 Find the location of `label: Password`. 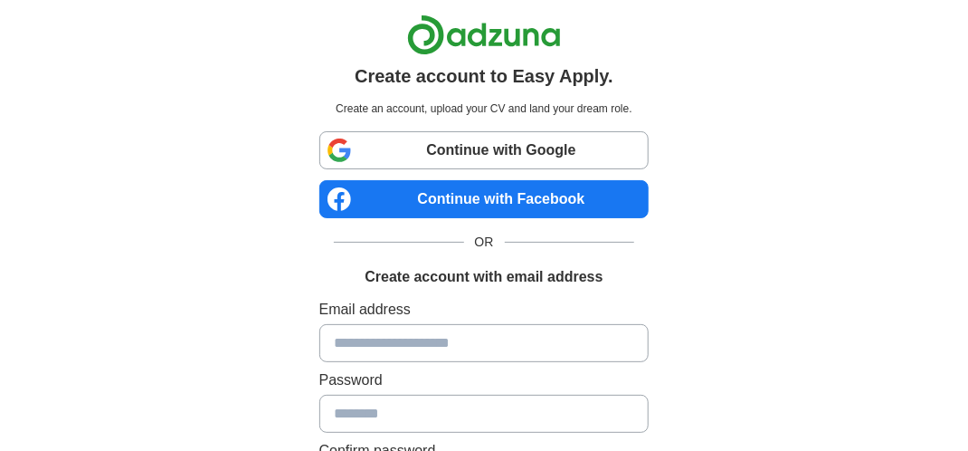

label: Password is located at coordinates (484, 380).